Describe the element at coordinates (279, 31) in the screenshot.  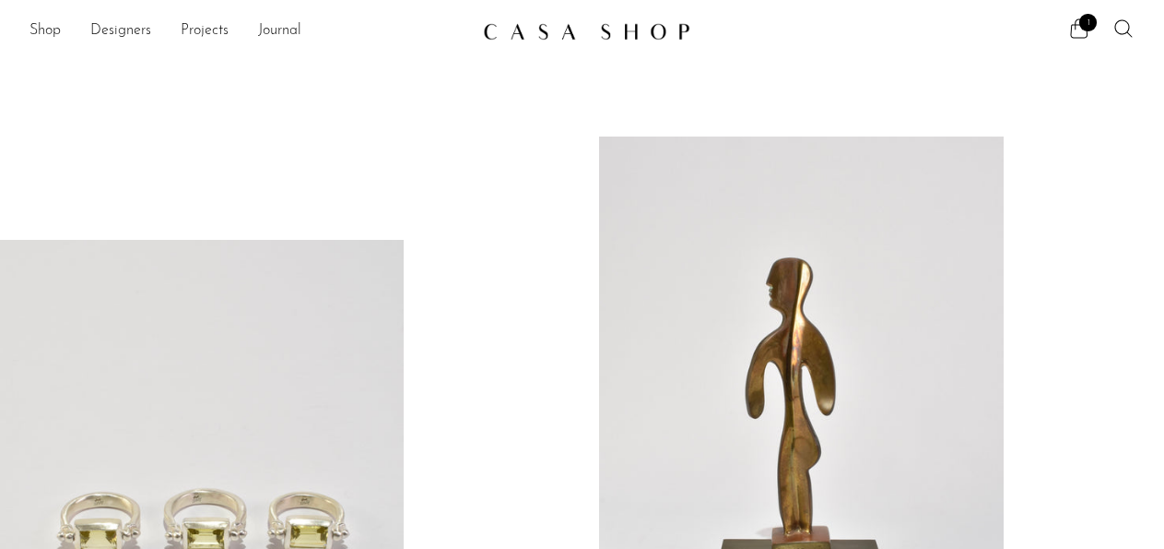
I see `a: Journal` at that location.